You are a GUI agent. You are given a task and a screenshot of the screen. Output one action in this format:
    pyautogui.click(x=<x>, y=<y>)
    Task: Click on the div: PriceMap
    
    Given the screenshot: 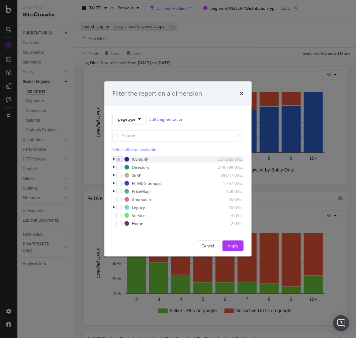 What is the action you would take?
    pyautogui.click(x=140, y=191)
    